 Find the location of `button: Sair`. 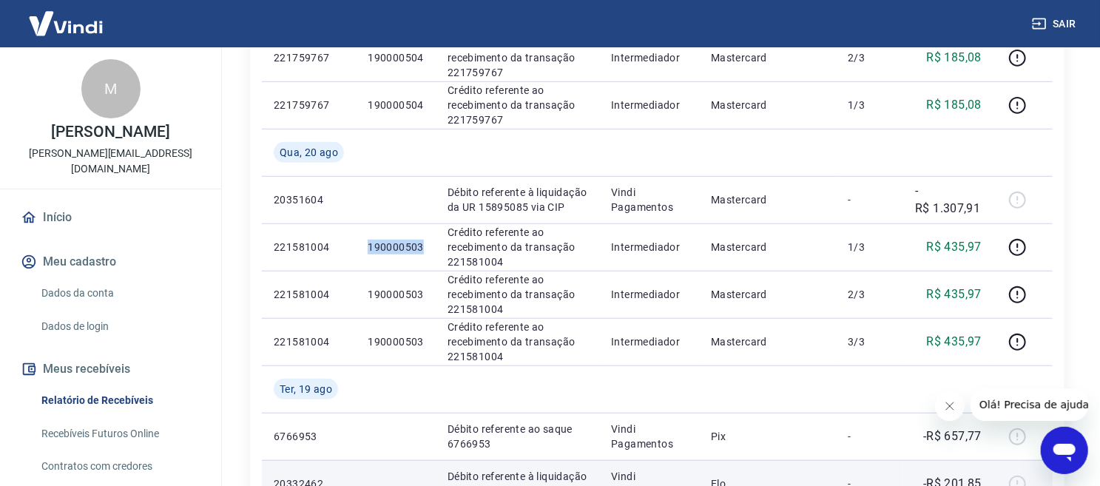

button: Sair is located at coordinates (1056, 24).